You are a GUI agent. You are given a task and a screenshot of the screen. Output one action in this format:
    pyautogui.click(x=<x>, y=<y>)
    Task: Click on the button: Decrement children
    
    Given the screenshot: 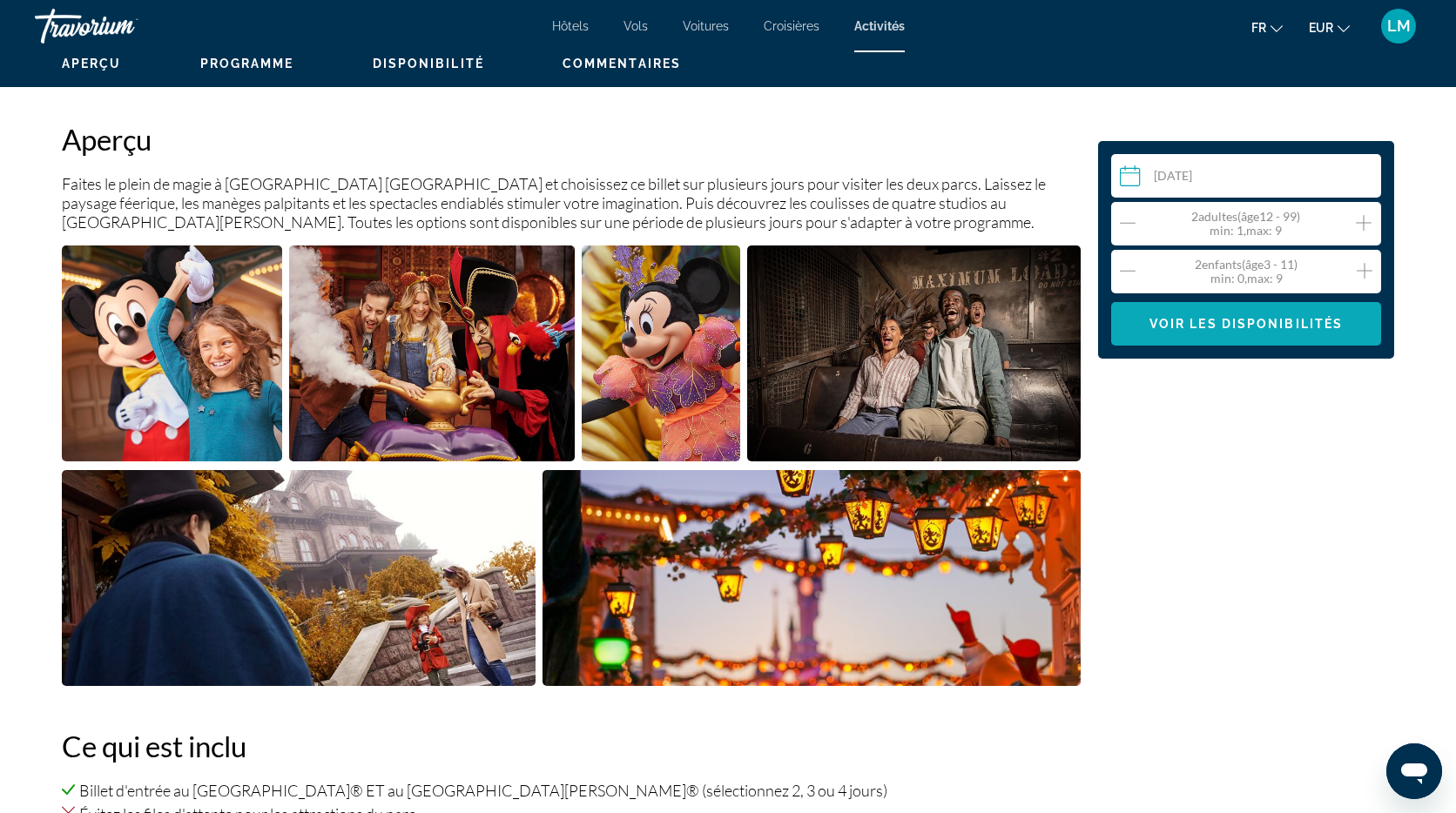 What is the action you would take?
    pyautogui.click(x=1128, y=271)
    